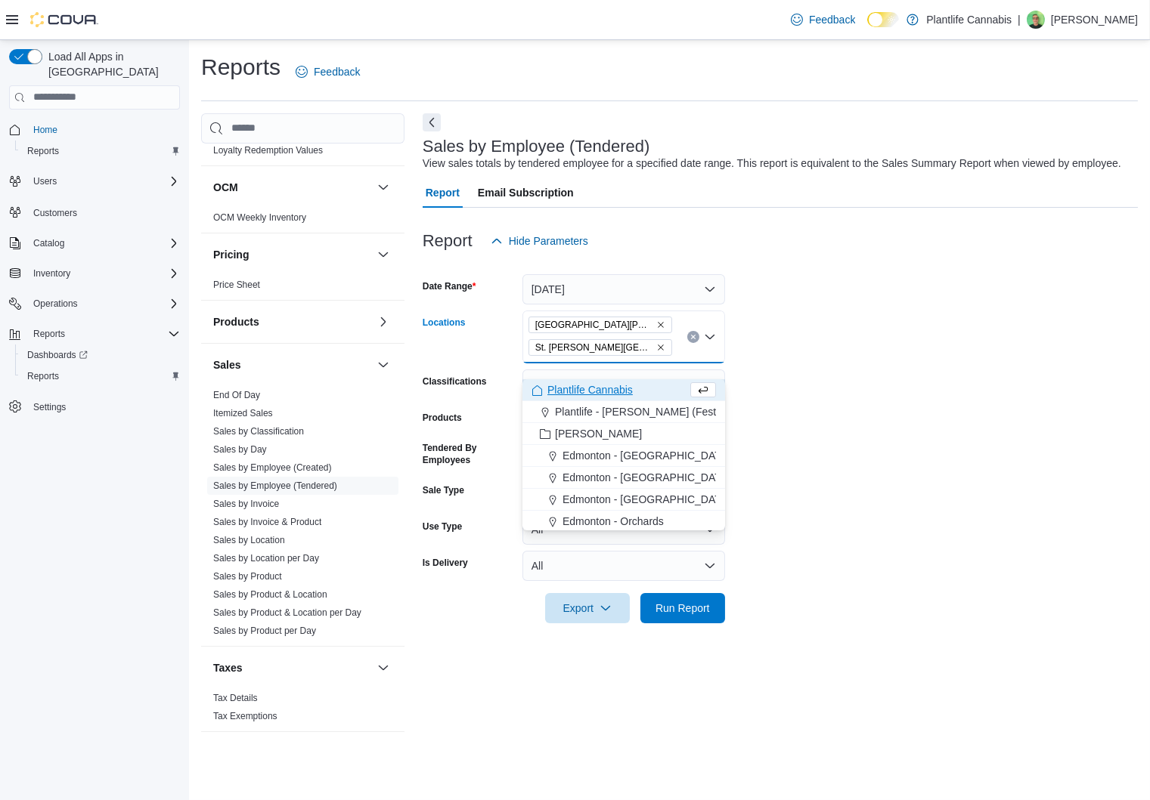 The height and width of the screenshot is (800, 1150). What do you see at coordinates (302, 711) in the screenshot?
I see `div: Taxes` at bounding box center [302, 711].